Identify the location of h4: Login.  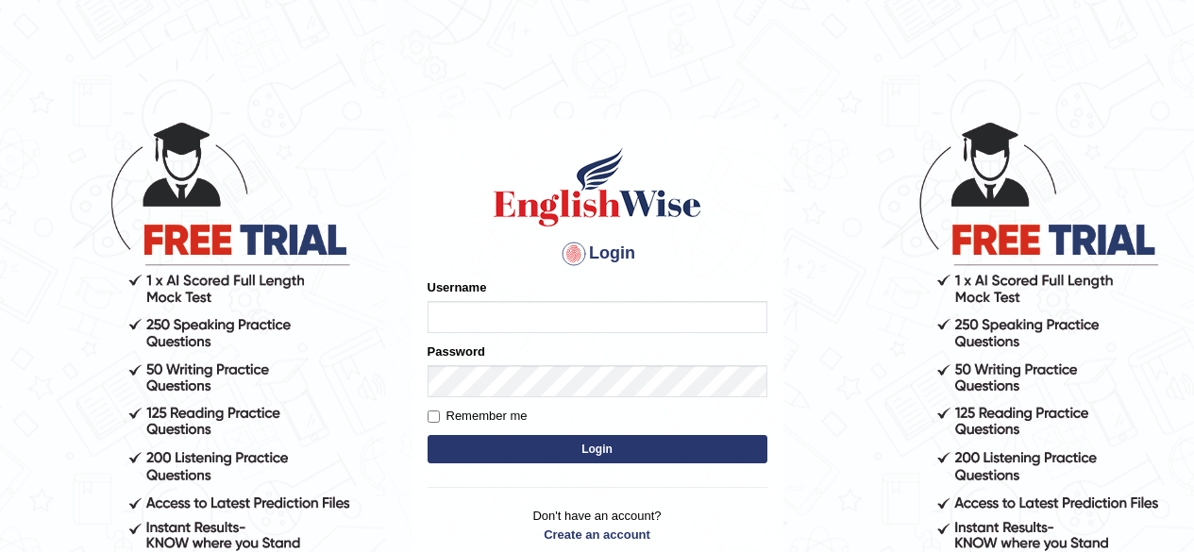
(597, 254).